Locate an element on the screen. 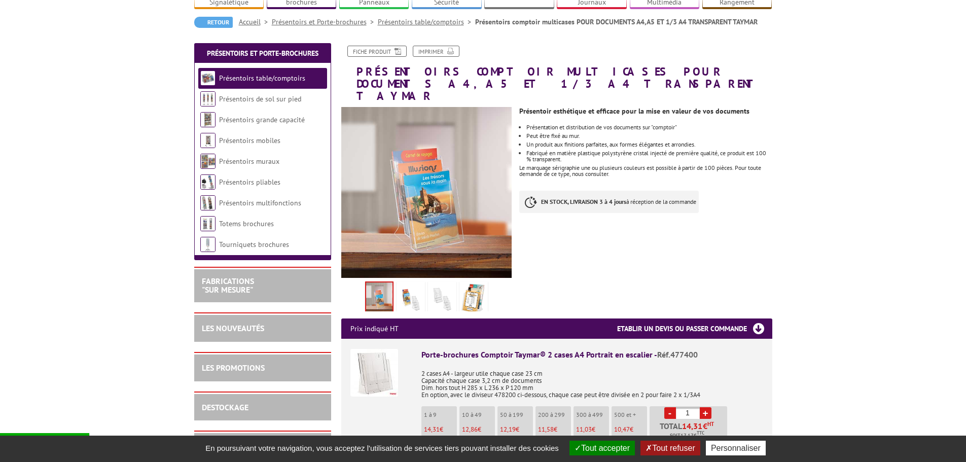  img: Présentoirs de sol sur pied is located at coordinates (208, 99).